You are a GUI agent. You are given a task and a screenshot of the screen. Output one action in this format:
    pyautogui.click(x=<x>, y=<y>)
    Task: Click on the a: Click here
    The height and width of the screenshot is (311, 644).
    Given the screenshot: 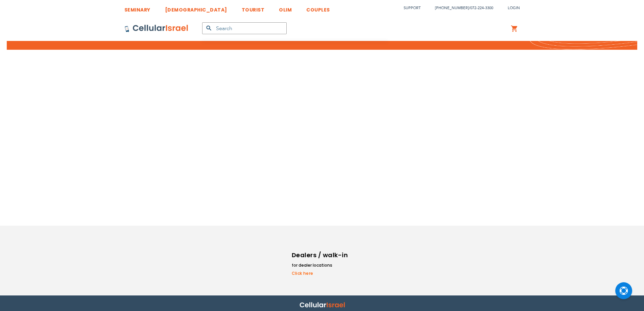 What is the action you would take?
    pyautogui.click(x=321, y=273)
    